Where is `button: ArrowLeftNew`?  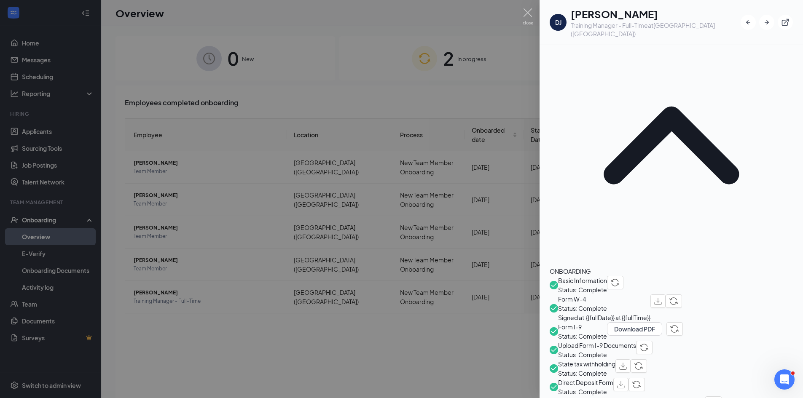
button: ArrowLeftNew is located at coordinates (748, 22).